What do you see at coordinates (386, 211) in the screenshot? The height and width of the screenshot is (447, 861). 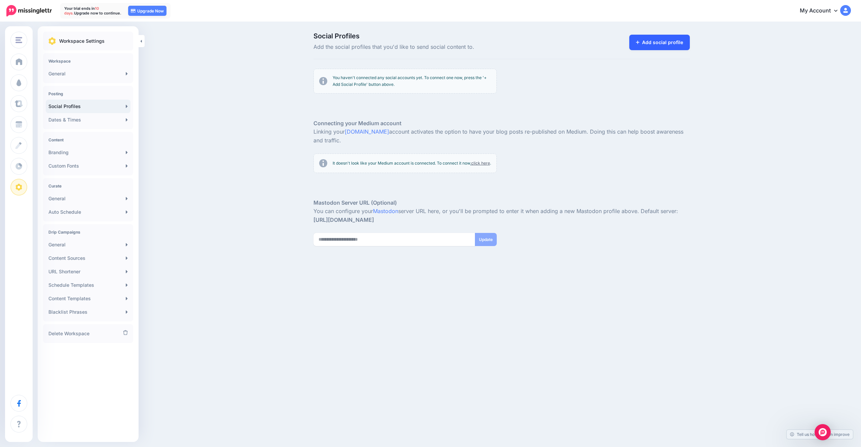 I see `a: Mastodon` at bounding box center [386, 211].